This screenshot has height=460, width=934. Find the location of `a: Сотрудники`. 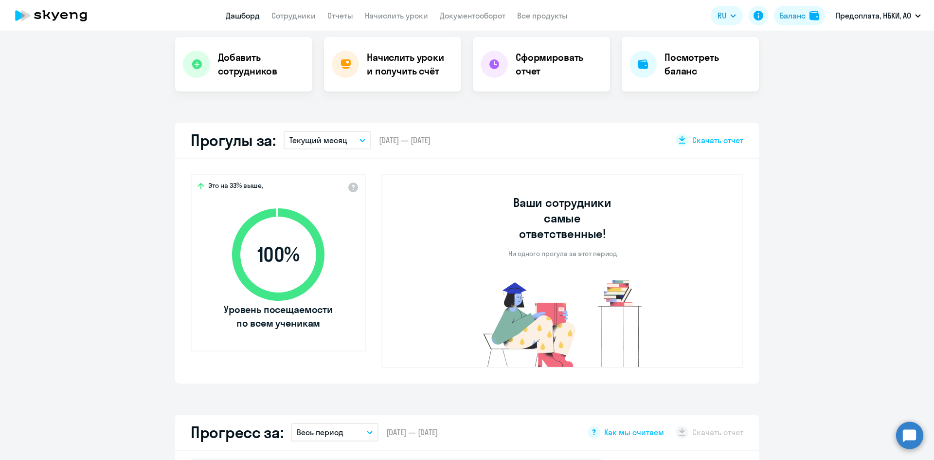

a: Сотрудники is located at coordinates (293, 16).